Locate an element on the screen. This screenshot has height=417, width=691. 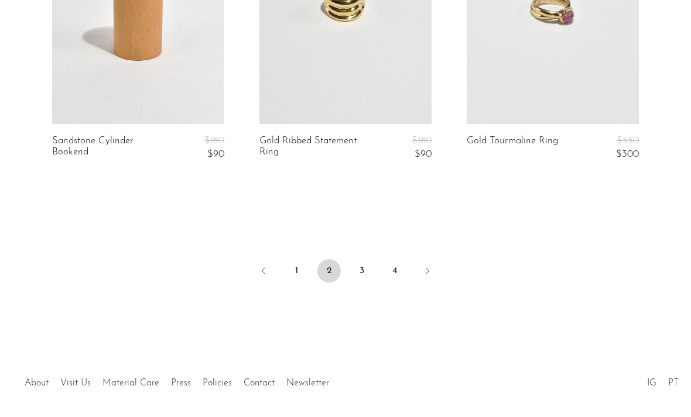
ul: Social Medias is located at coordinates (663, 381).